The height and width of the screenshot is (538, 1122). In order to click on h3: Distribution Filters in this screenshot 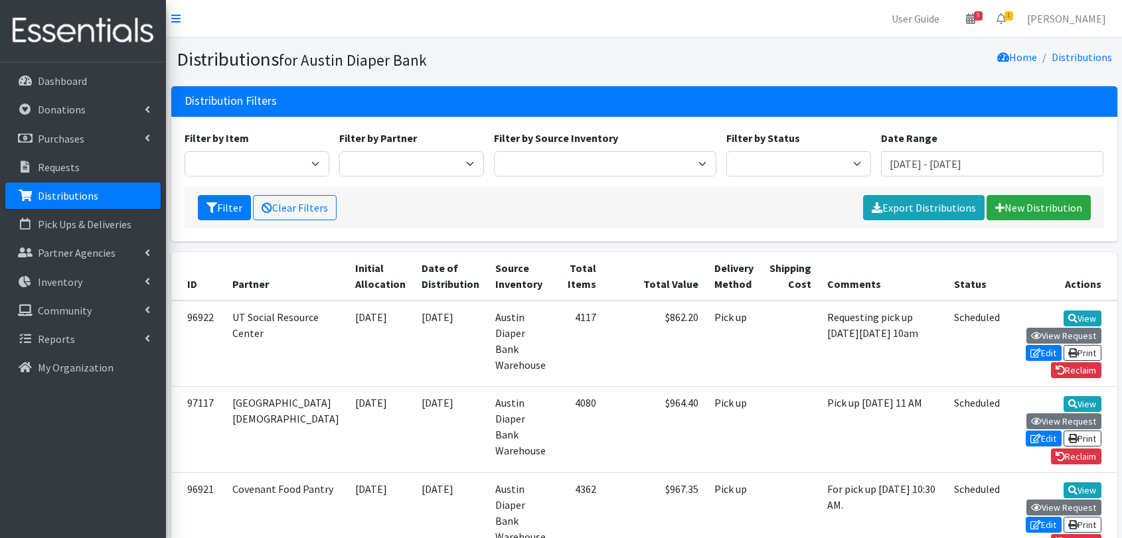, I will do `click(230, 101)`.